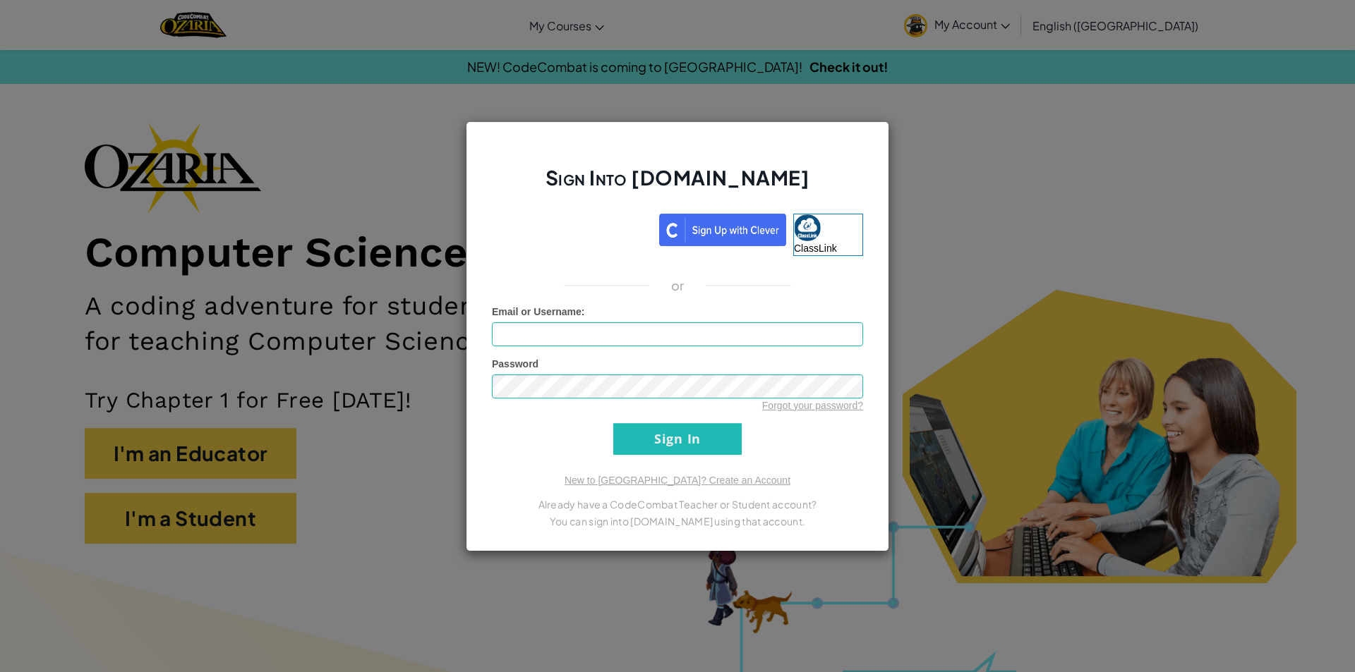 This screenshot has height=672, width=1355. Describe the element at coordinates (515, 364) in the screenshot. I see `span: Password` at that location.